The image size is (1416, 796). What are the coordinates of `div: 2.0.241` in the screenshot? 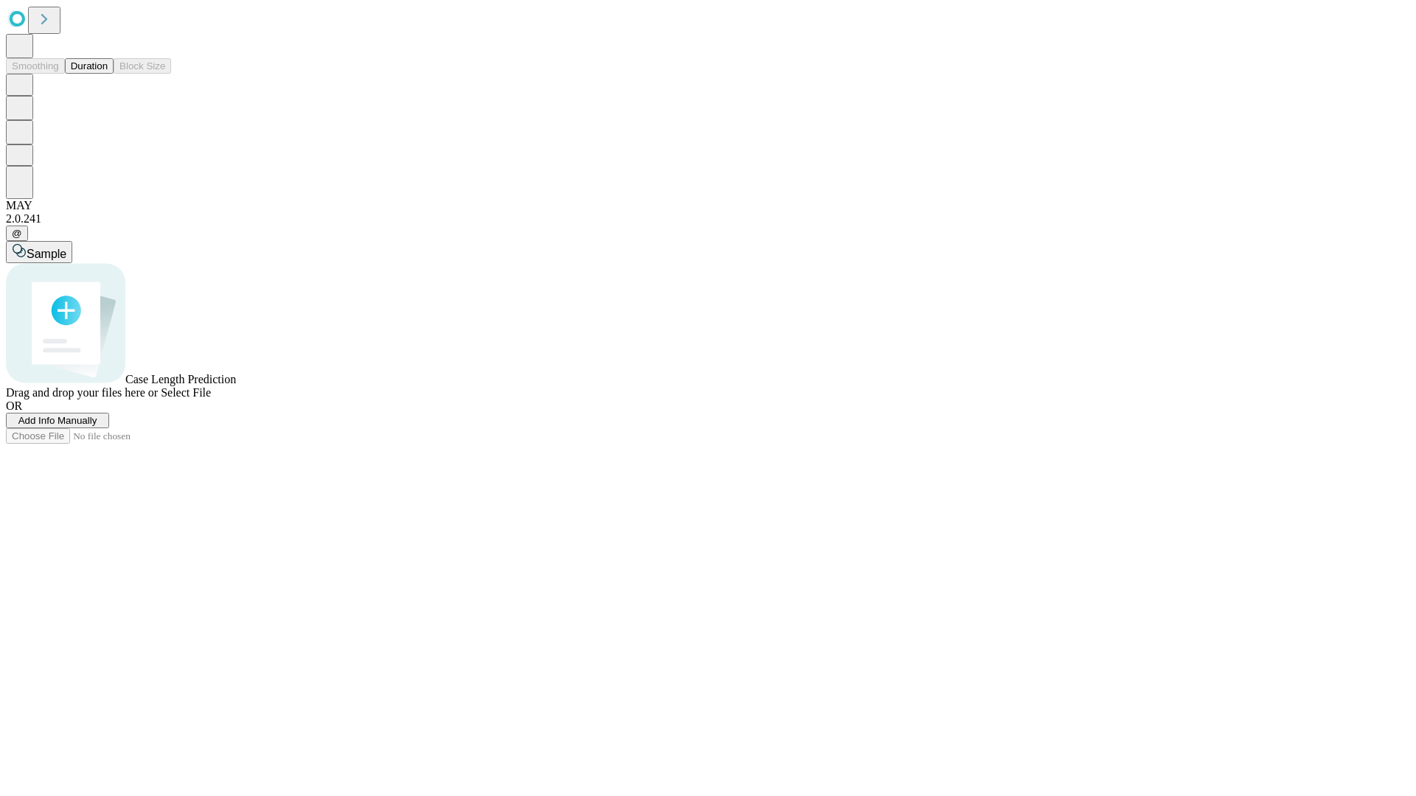 It's located at (708, 219).